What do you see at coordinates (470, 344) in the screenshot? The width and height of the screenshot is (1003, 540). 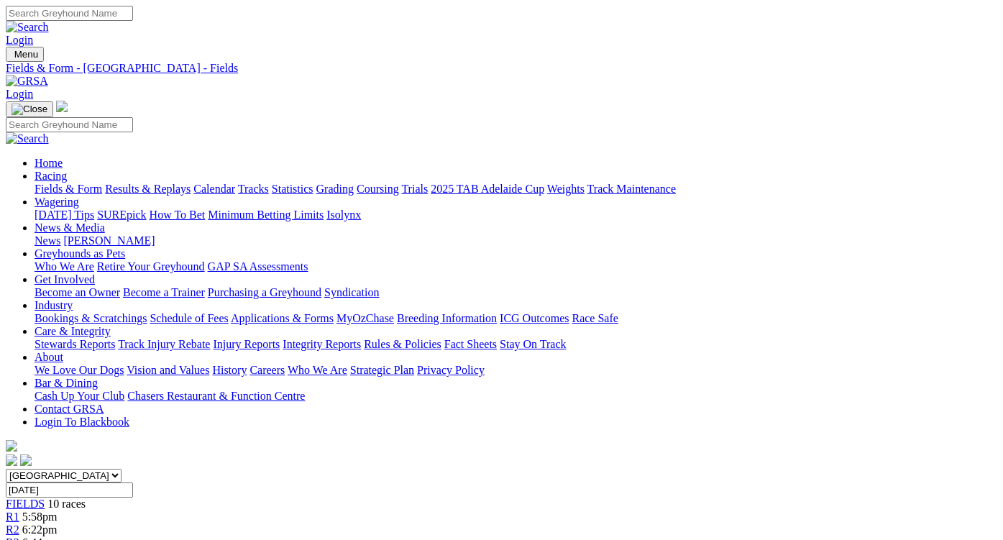 I see `a: Fact Sheets` at bounding box center [470, 344].